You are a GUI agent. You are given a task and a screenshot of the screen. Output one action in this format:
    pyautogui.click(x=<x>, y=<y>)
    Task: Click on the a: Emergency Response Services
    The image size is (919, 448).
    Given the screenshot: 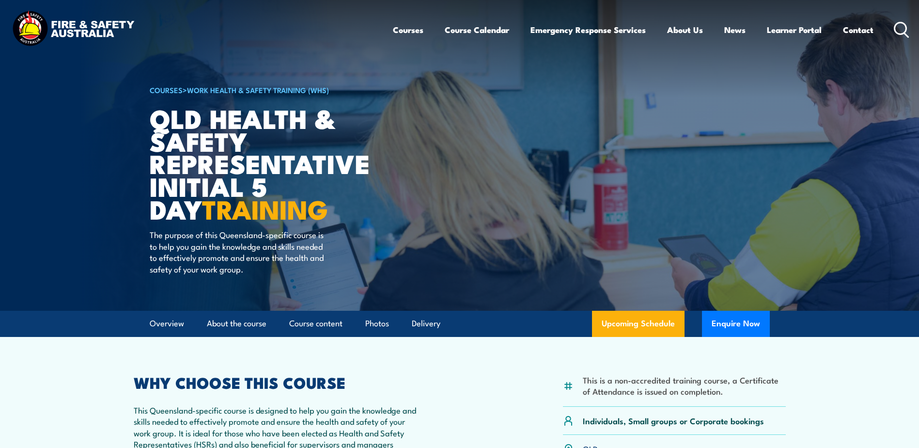 What is the action you would take?
    pyautogui.click(x=588, y=30)
    